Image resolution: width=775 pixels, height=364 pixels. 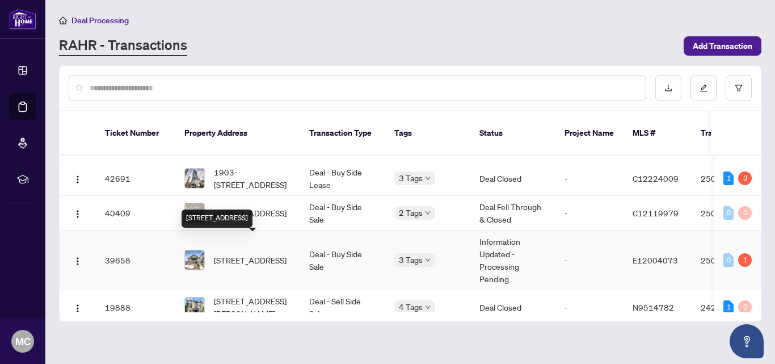 I want to click on td: Deal - Sell Side Sale, so click(x=343, y=307).